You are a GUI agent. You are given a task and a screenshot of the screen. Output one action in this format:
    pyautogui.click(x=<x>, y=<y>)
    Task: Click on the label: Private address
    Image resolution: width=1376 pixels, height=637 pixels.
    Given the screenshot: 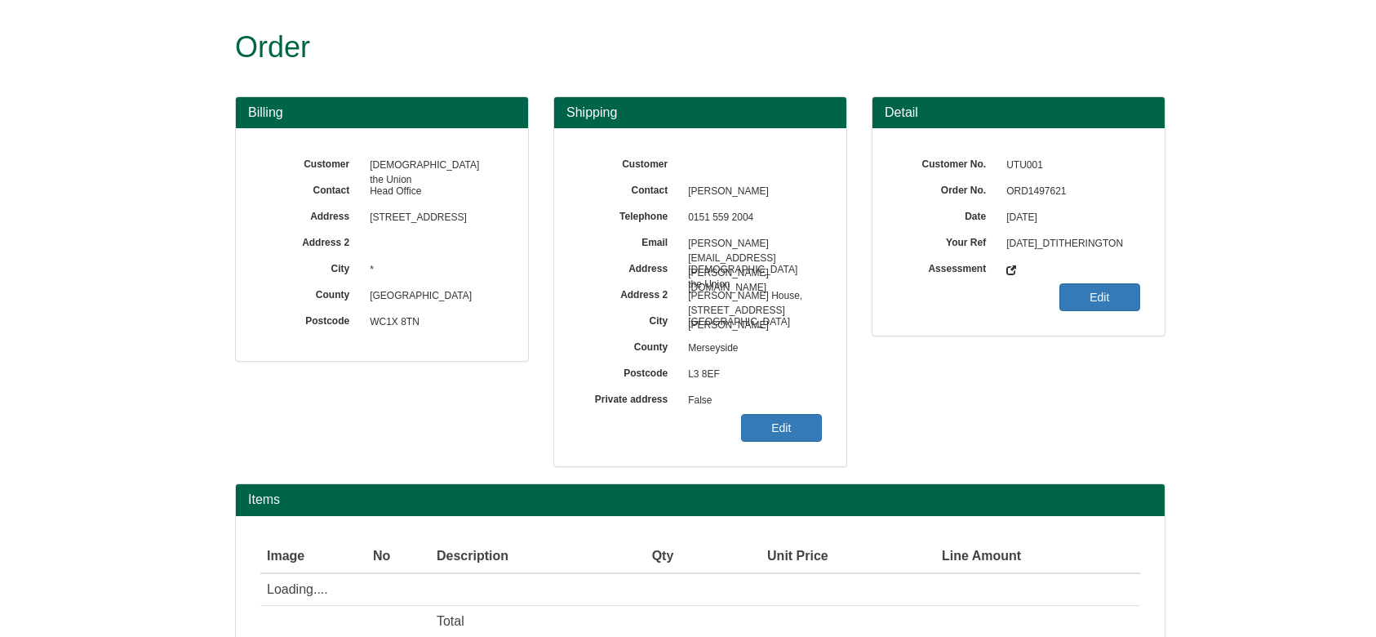 What is the action you would take?
    pyautogui.click(x=629, y=397)
    